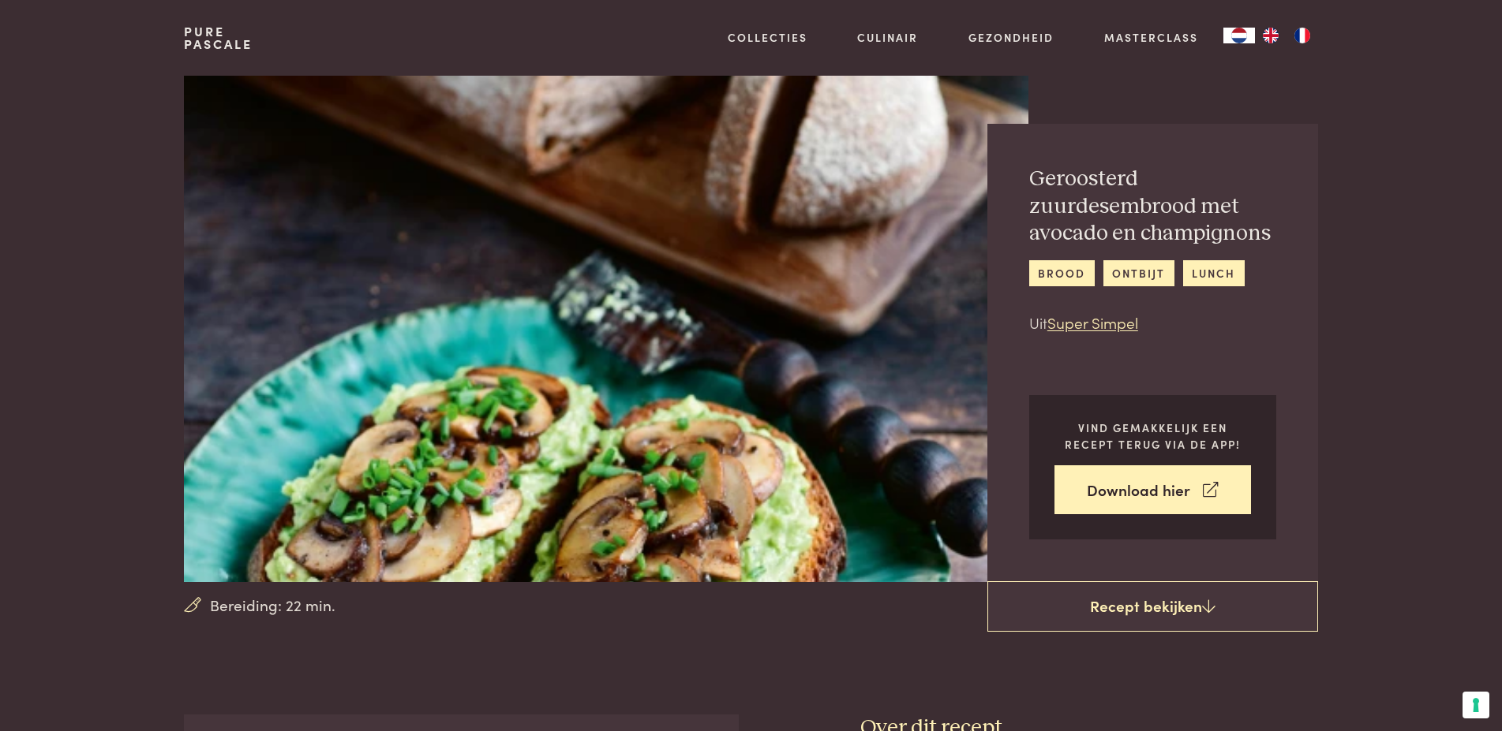  What do you see at coordinates (1239, 36) in the screenshot?
I see `a: NL` at bounding box center [1239, 36].